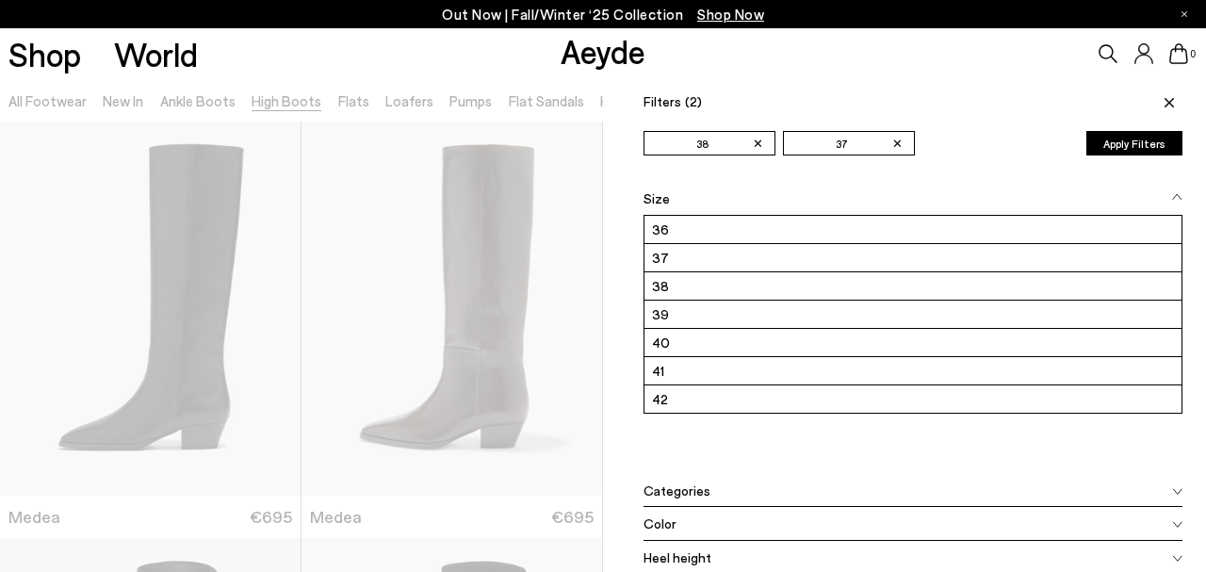 The height and width of the screenshot is (572, 1206). I want to click on label: 38, so click(913, 285).